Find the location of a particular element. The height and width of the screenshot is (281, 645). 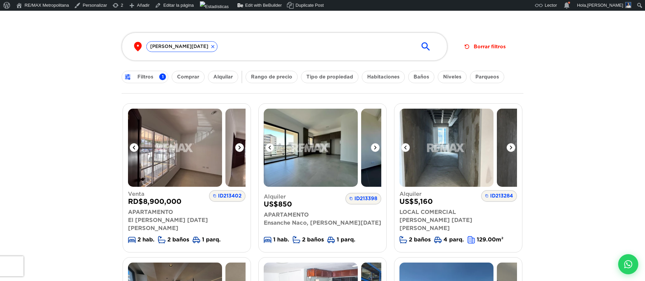

p: Local Comercial is located at coordinates (458, 213).